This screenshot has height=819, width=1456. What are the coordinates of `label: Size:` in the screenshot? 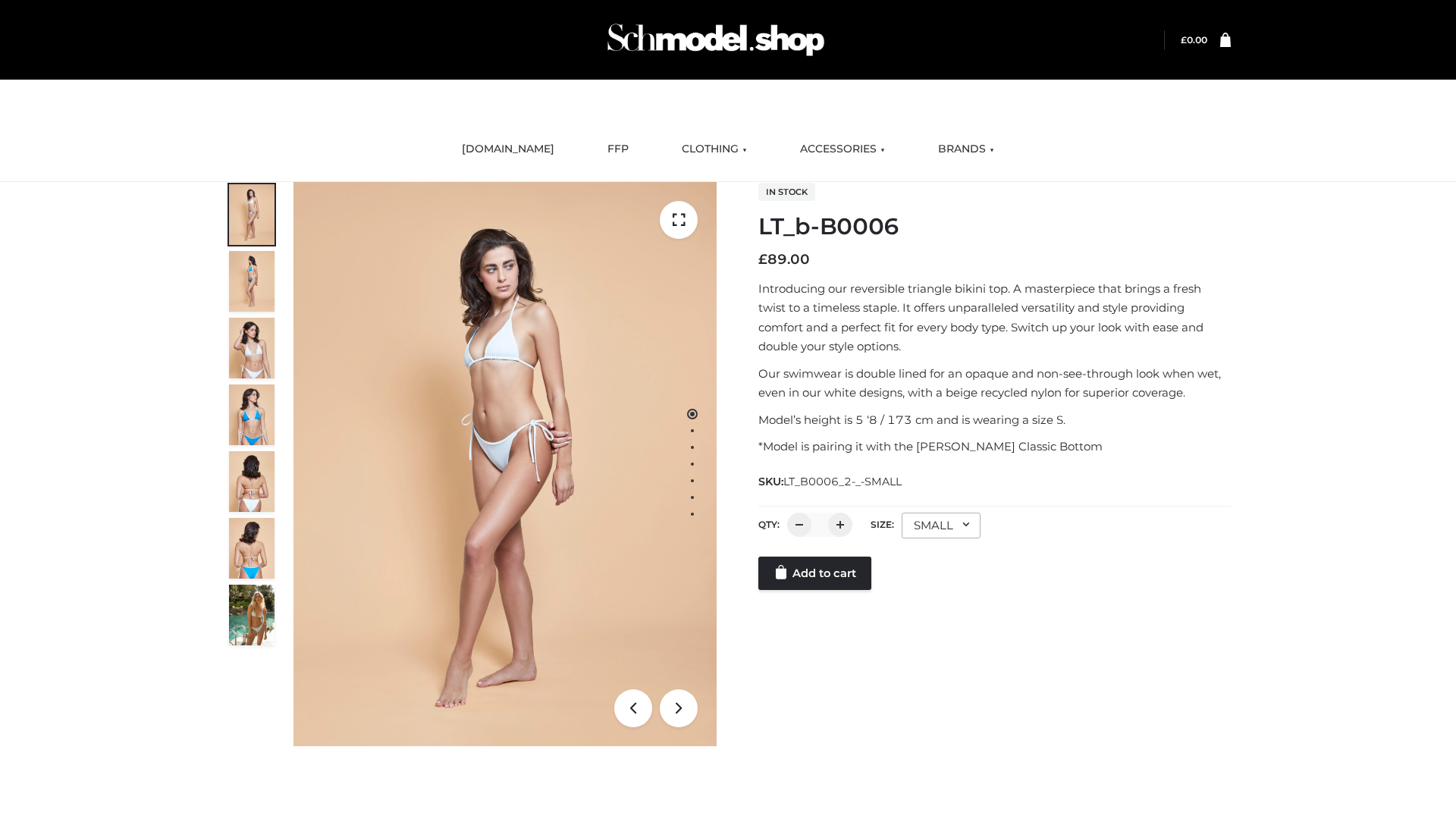 It's located at (882, 524).